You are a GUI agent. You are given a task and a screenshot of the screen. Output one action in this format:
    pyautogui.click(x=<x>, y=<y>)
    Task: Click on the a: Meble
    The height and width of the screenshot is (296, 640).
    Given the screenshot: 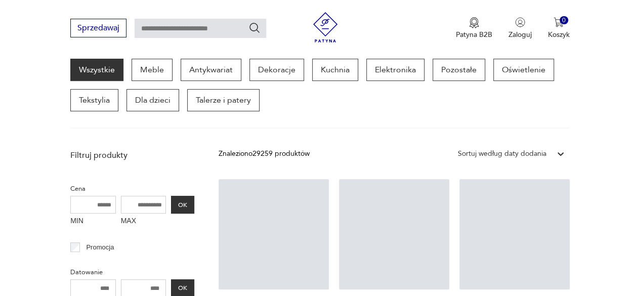 What is the action you would take?
    pyautogui.click(x=152, y=70)
    